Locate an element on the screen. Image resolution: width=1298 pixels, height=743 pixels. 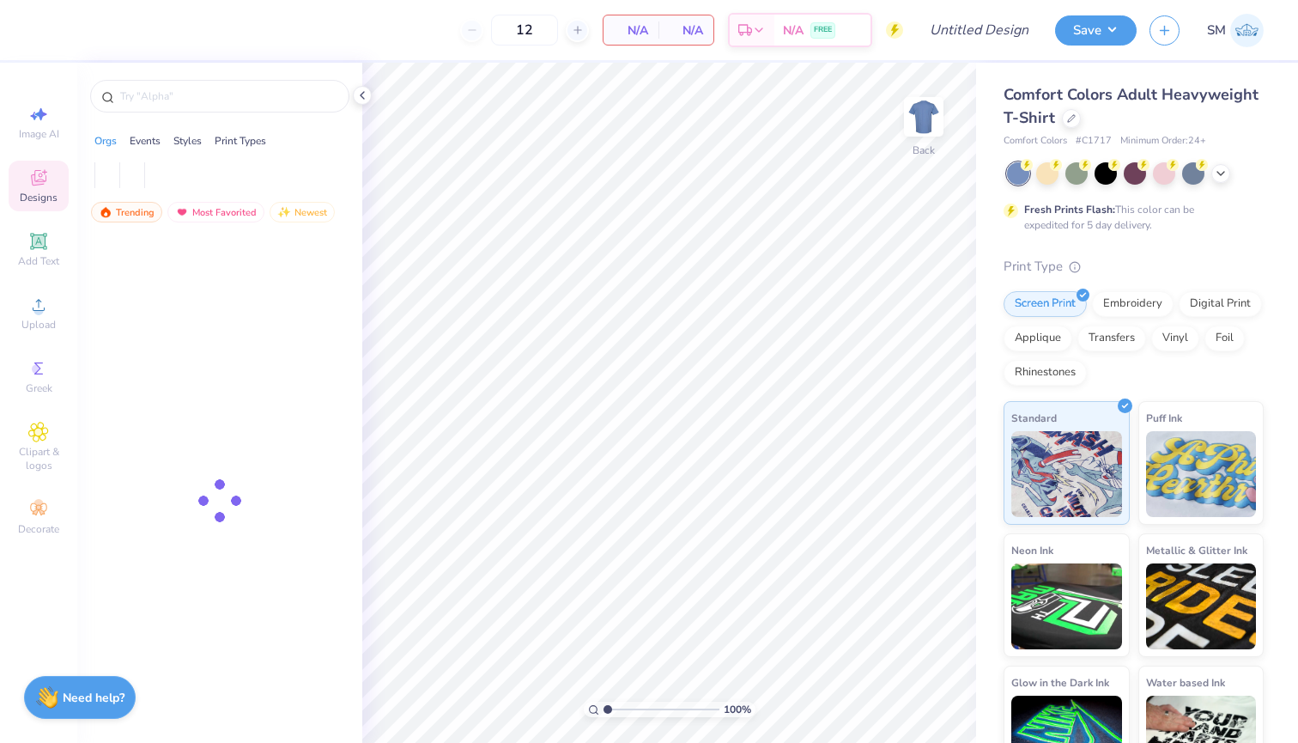
span: Water based Ink is located at coordinates (1186, 682).